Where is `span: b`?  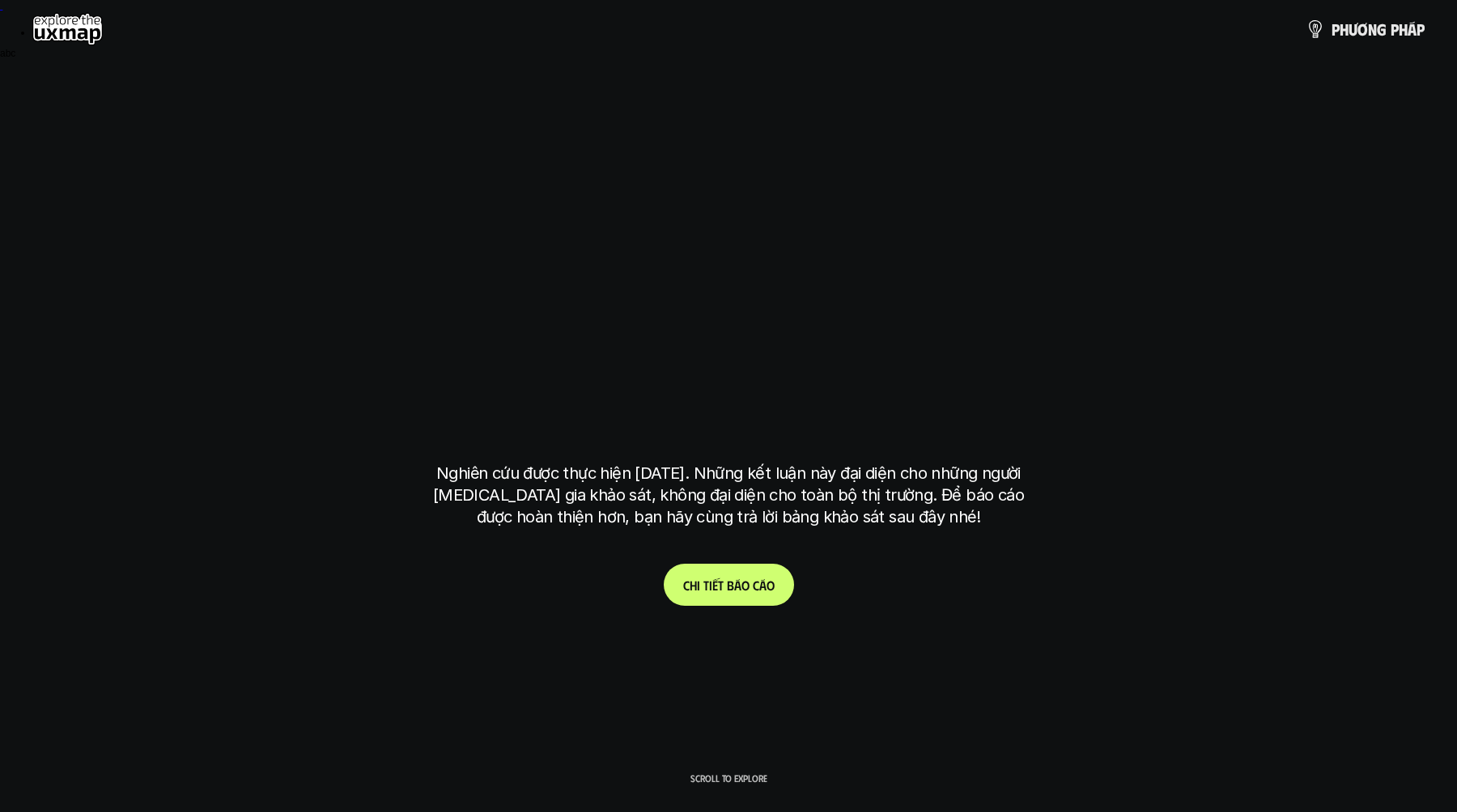 span: b is located at coordinates (730, 585).